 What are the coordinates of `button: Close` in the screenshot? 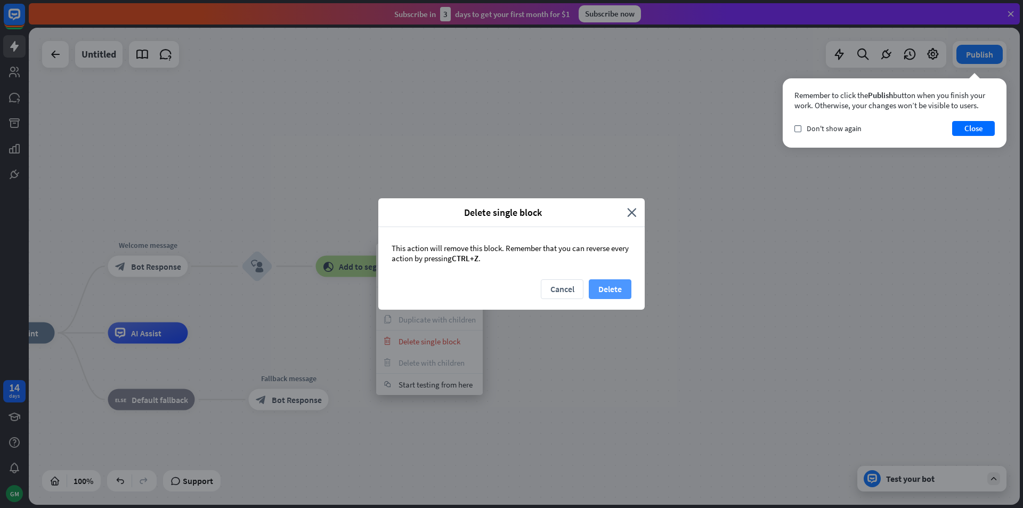 It's located at (974, 128).